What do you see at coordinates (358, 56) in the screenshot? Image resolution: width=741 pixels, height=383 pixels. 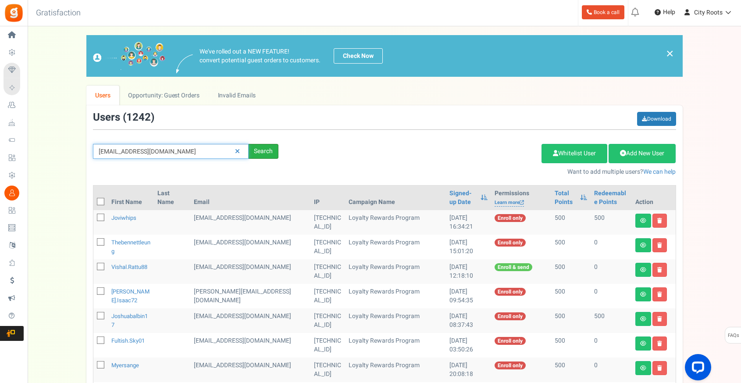 I see `a: Check Now` at bounding box center [358, 56].